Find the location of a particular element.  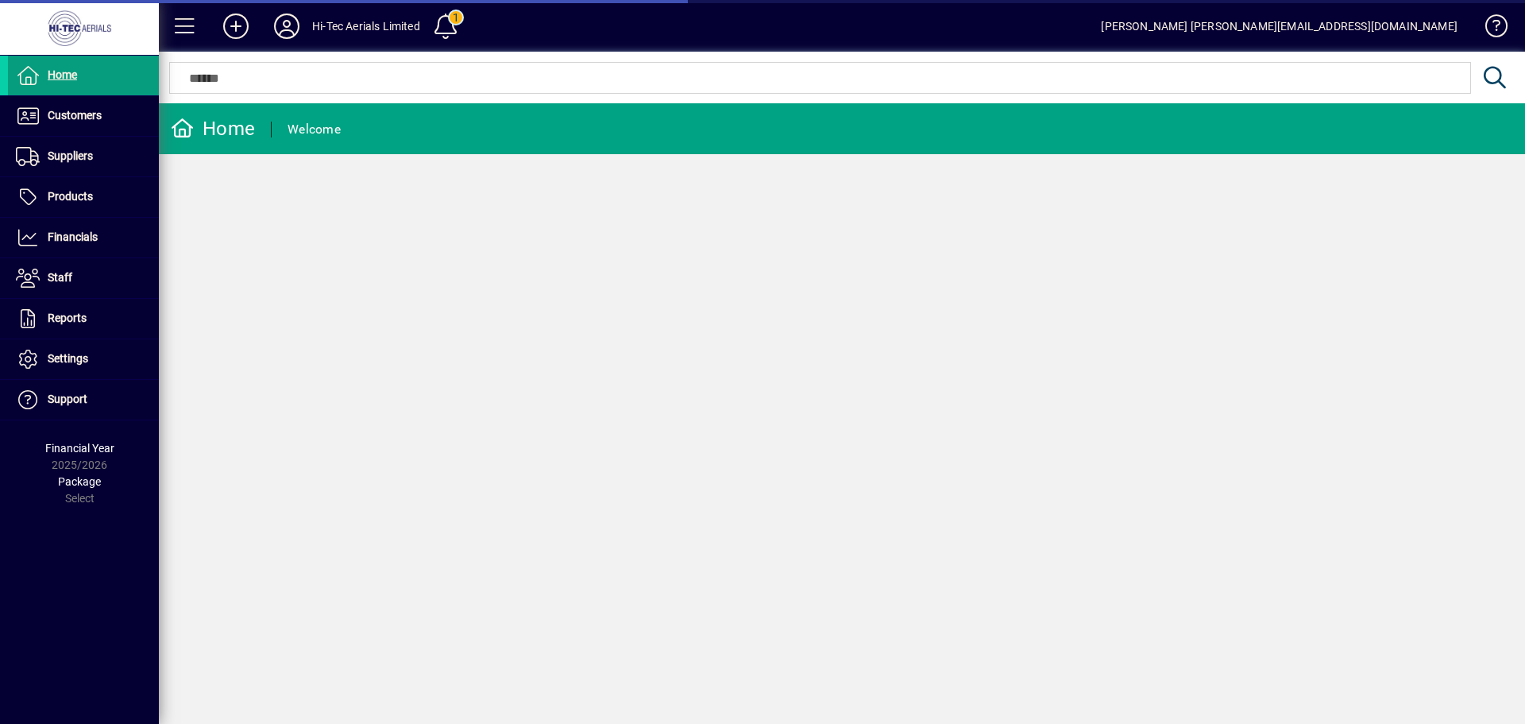

a: Customers is located at coordinates (83, 116).